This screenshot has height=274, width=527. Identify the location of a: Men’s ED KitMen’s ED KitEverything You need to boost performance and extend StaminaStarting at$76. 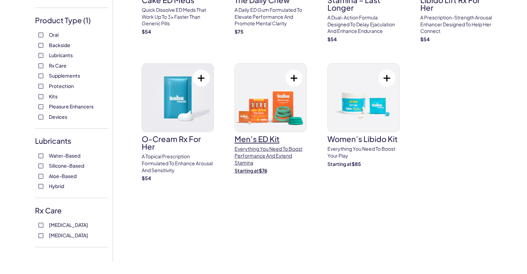
(271, 119).